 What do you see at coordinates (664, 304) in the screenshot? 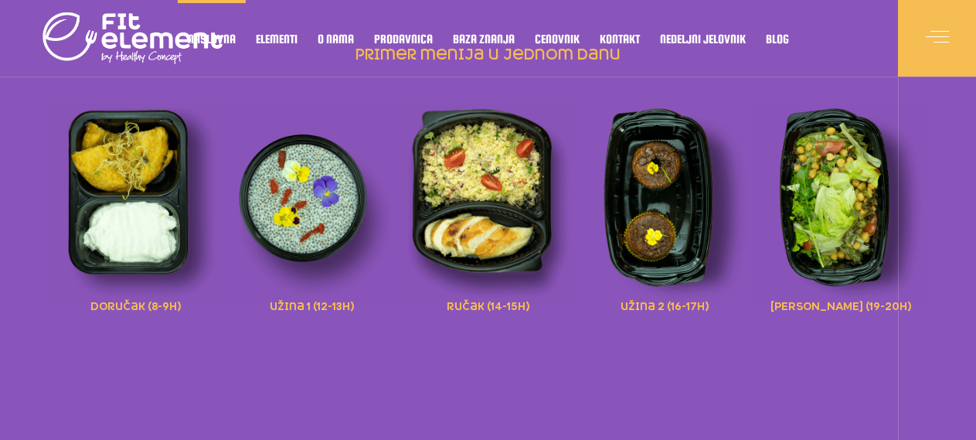
I see `span: užina 2 (16-17h)` at bounding box center [664, 304].